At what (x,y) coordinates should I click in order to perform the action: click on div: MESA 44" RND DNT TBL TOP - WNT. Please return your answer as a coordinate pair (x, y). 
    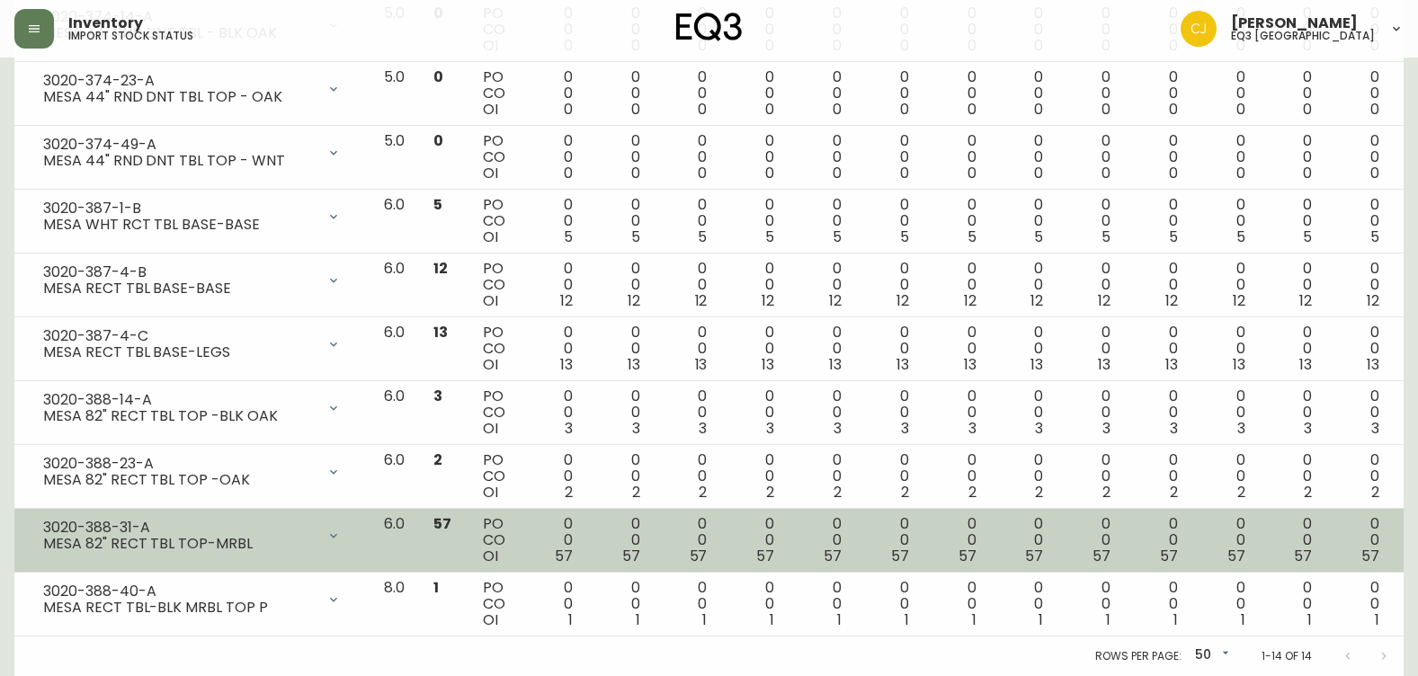
    Looking at the image, I should click on (179, 161).